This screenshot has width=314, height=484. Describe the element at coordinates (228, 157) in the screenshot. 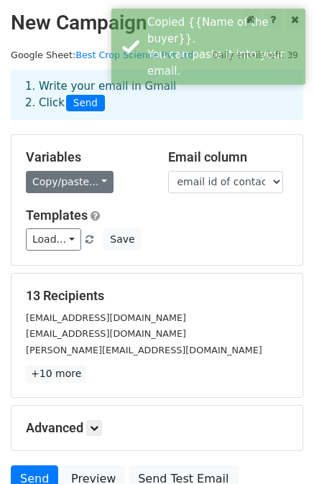

I see `h5: Email column` at that location.